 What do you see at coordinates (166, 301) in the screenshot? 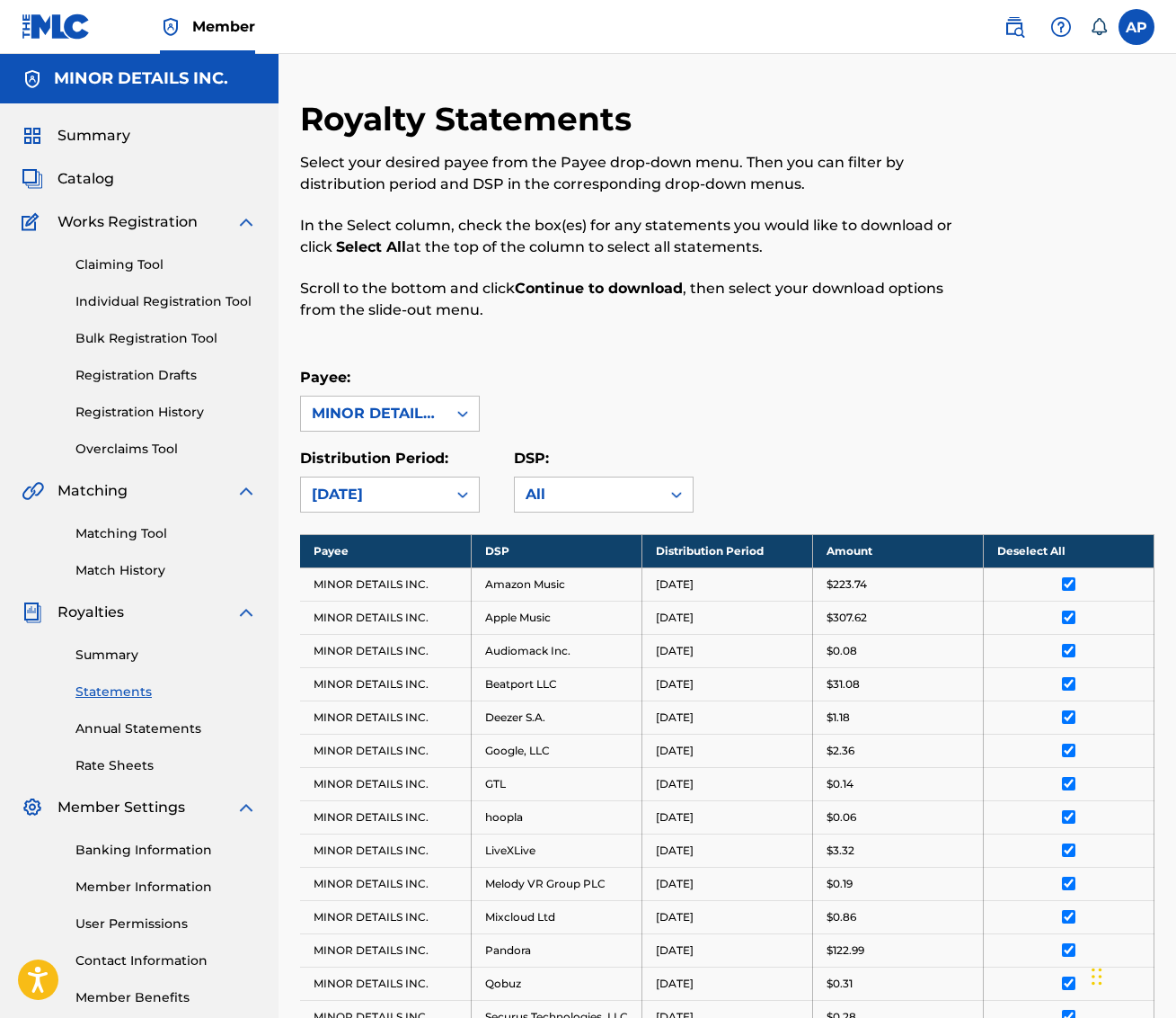
I see `a: Individual Registration Tool` at bounding box center [166, 301].